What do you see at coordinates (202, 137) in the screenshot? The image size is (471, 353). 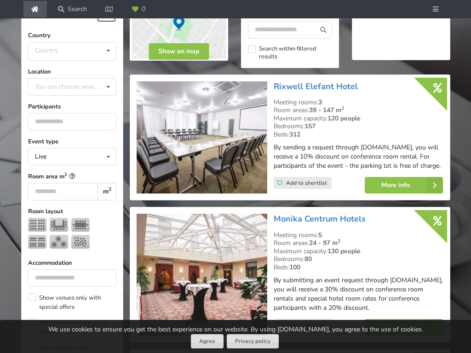 I see `img: Hotel | Riga | Rixwell​ Elefant Hotel` at bounding box center [202, 137].